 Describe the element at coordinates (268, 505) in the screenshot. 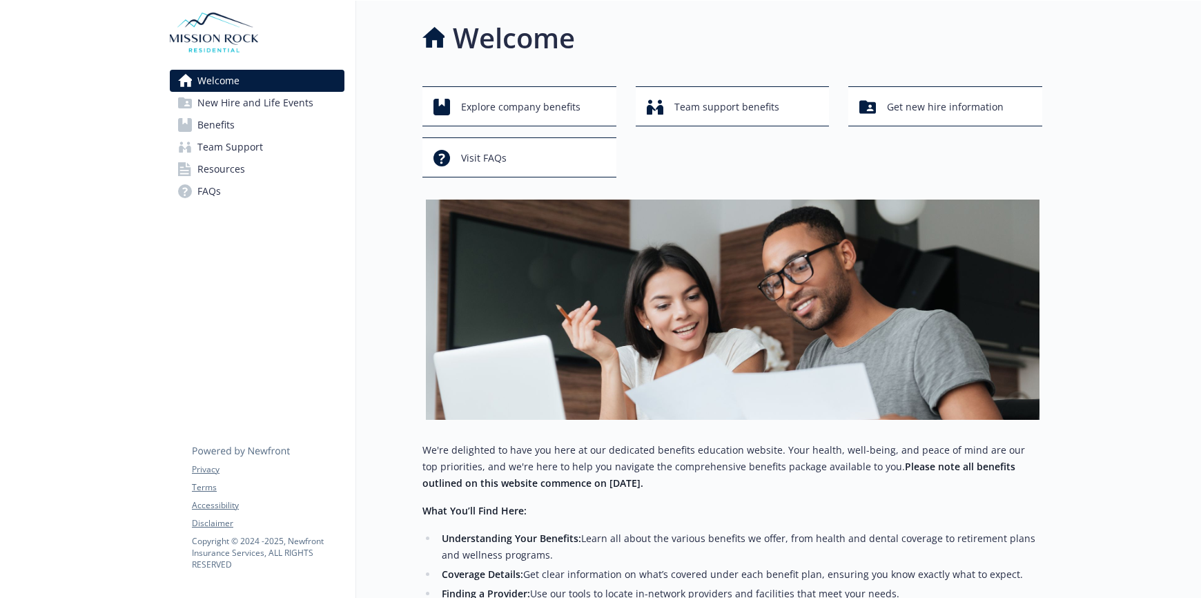

I see `a: Accessibility` at that location.